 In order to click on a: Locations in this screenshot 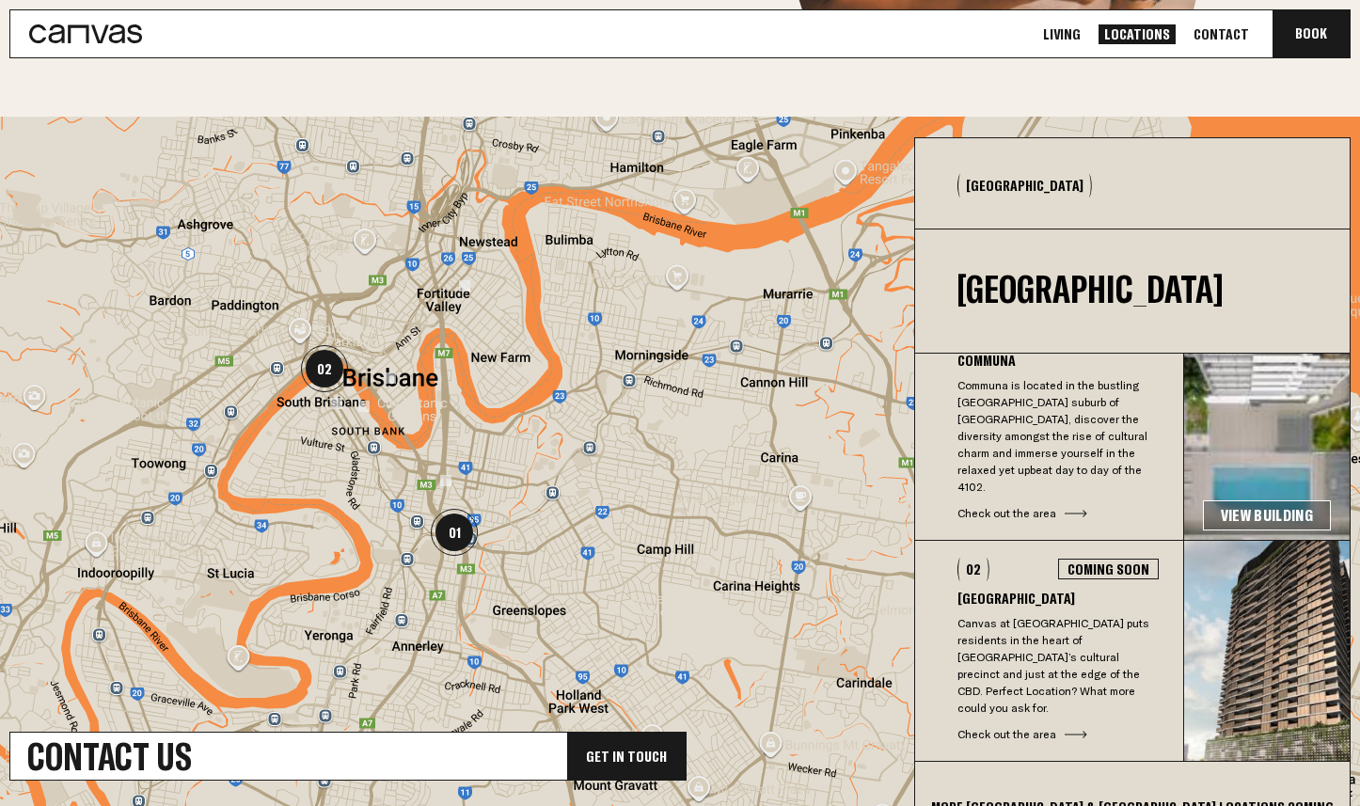, I will do `click(1137, 34)`.